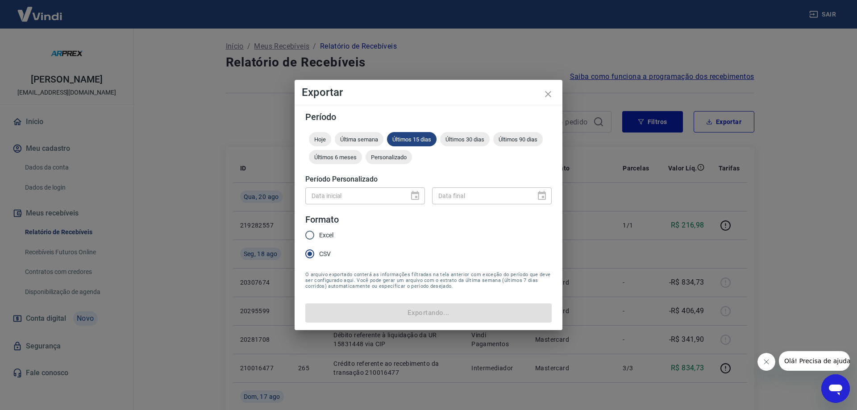  What do you see at coordinates (335, 157) in the screenshot?
I see `div: Últimos 6 meses` at bounding box center [335, 157].